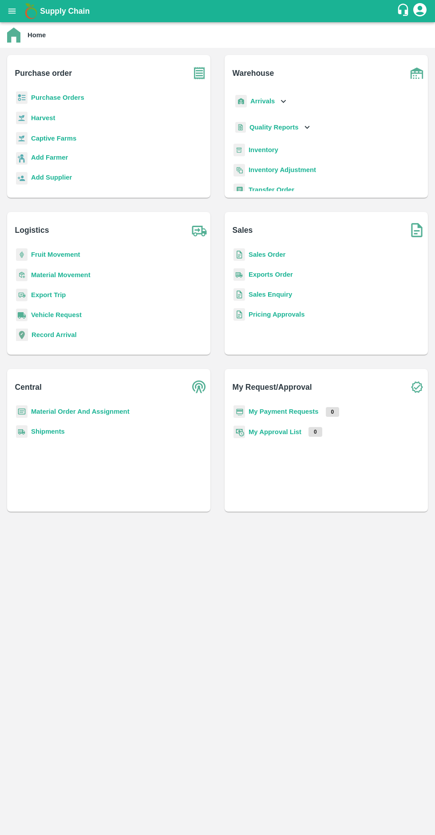 This screenshot has width=435, height=835. What do you see at coordinates (22, 335) in the screenshot?
I see `img: recordArrival` at bounding box center [22, 335].